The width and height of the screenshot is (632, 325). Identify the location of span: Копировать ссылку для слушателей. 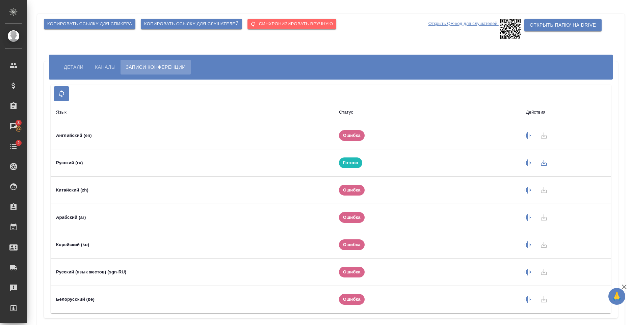
(191, 24).